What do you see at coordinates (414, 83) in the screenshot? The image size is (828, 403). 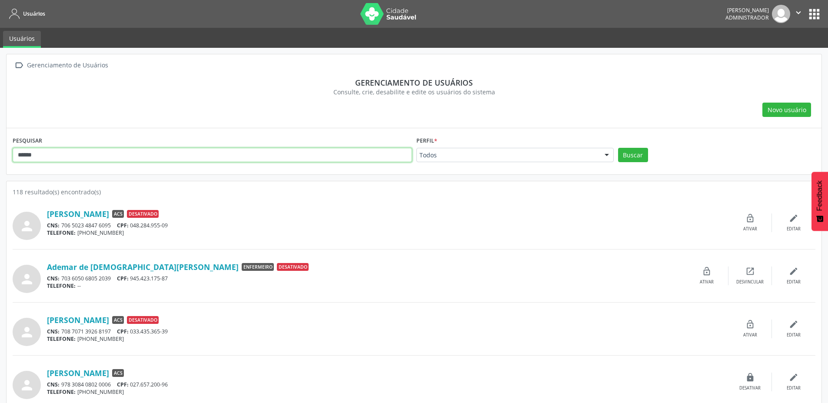 I see `div: Gerenciamento de usuários` at bounding box center [414, 83].